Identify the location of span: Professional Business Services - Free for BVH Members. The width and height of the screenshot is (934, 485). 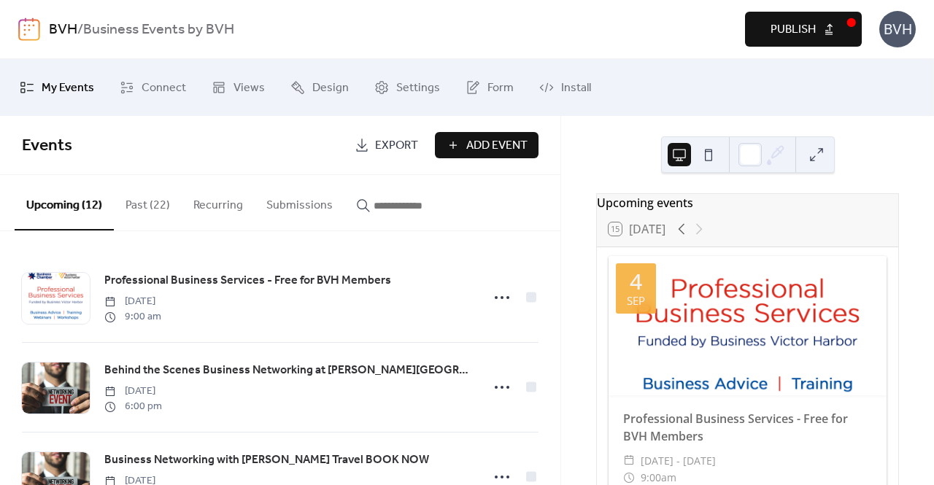
(247, 281).